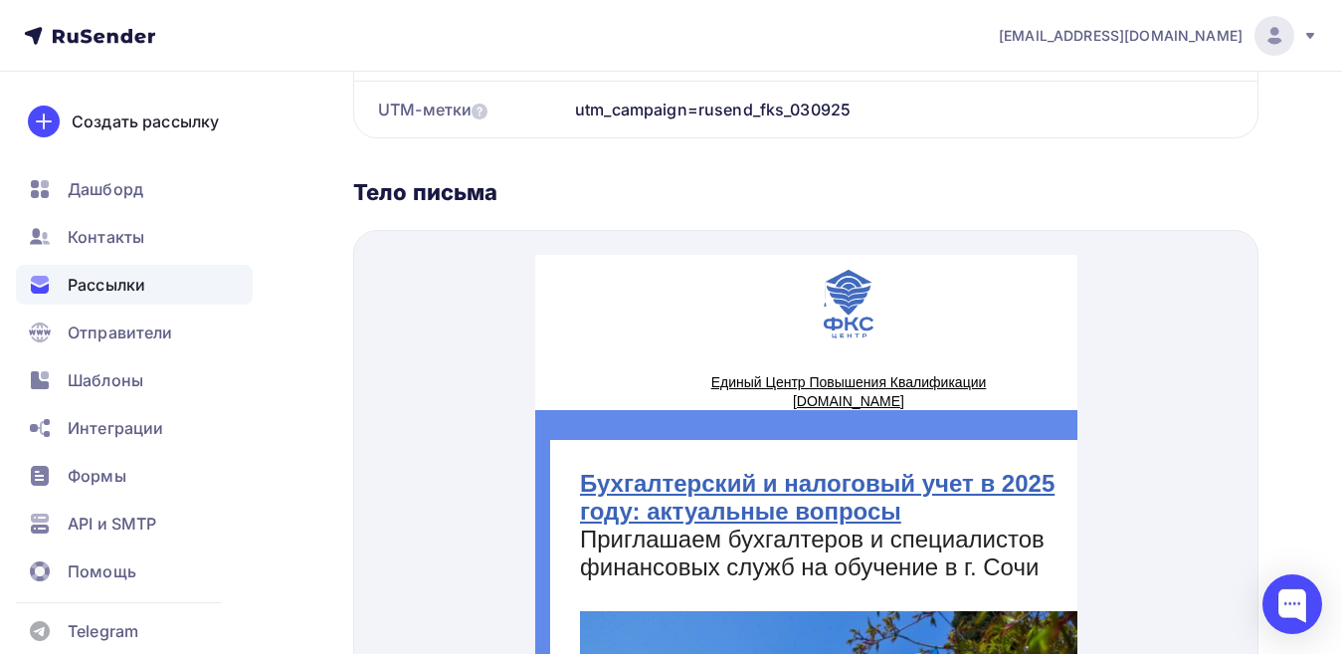 This screenshot has height=654, width=1342. What do you see at coordinates (120, 332) in the screenshot?
I see `span: Отправители` at bounding box center [120, 332].